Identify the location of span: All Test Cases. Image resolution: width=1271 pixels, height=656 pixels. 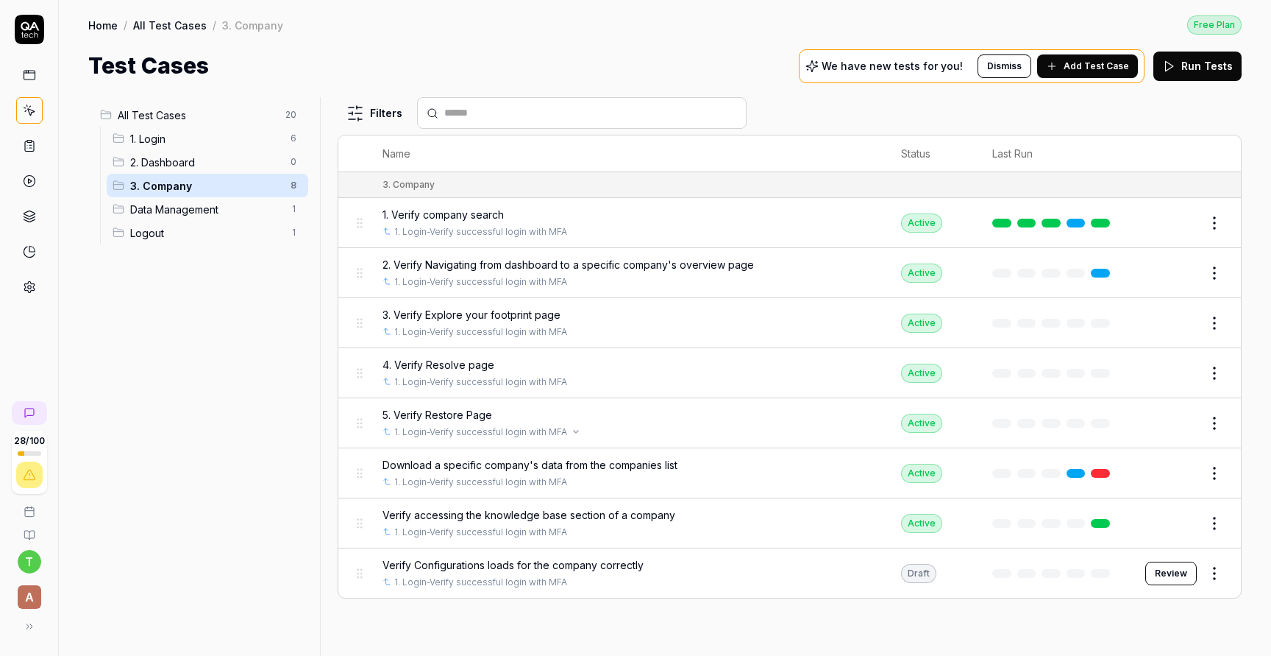
(197, 115).